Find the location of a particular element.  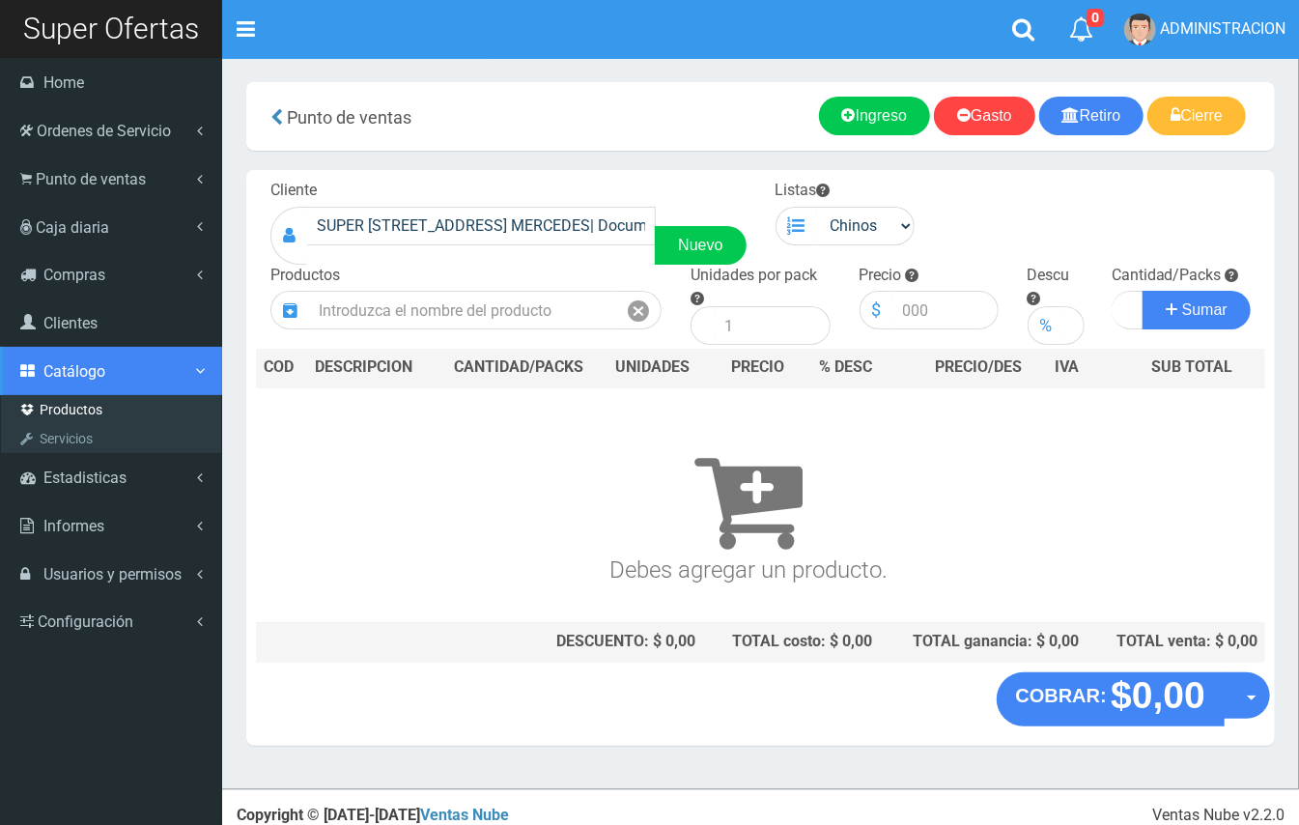

th: COD is located at coordinates (282, 368).